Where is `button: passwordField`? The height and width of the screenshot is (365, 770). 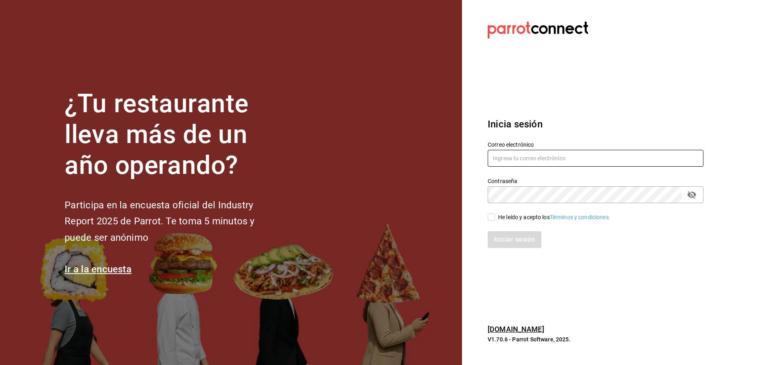 button: passwordField is located at coordinates (692, 195).